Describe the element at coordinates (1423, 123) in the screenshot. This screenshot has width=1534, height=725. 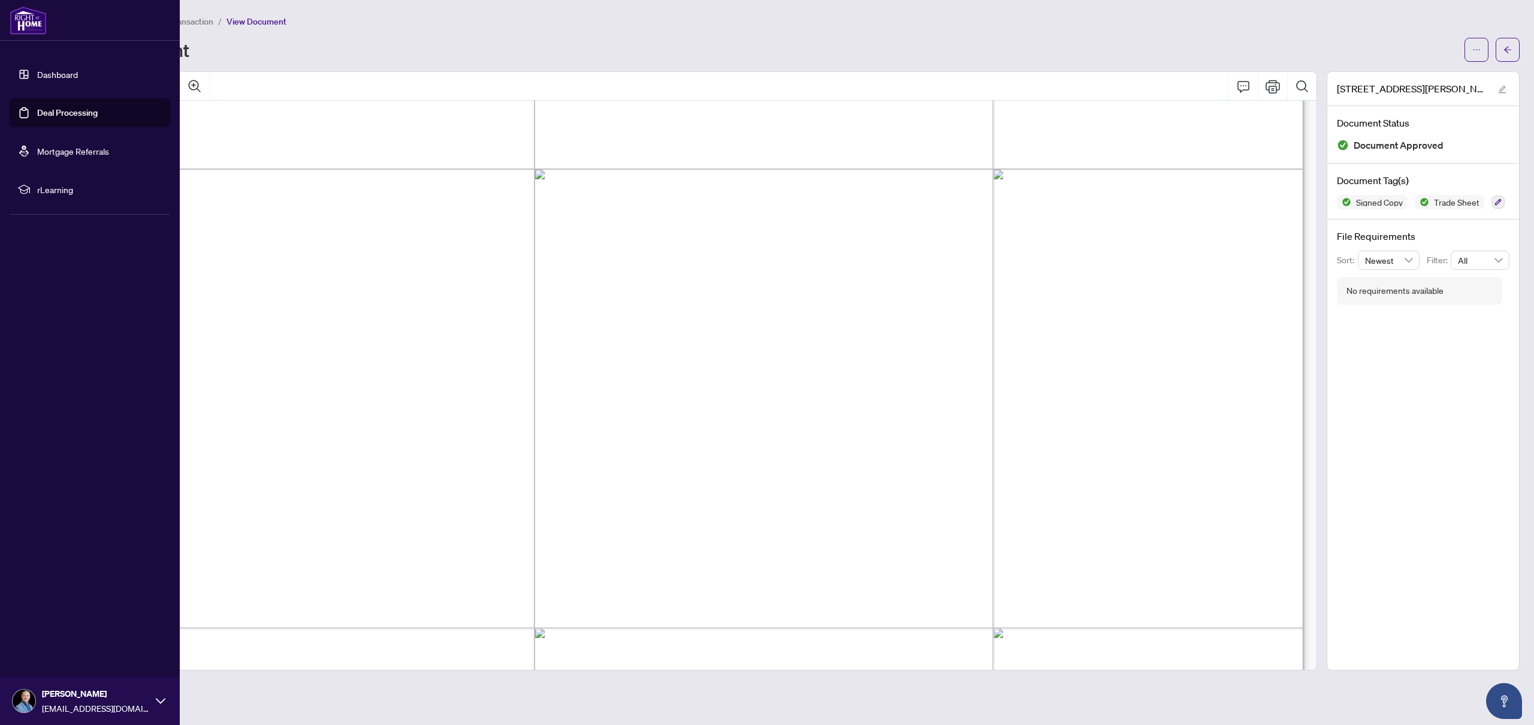
I see `h4: Document Status` at that location.